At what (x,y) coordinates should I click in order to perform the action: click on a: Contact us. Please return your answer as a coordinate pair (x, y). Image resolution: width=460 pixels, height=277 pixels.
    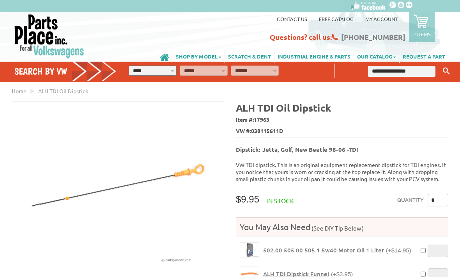
    Looking at the image, I should click on (292, 19).